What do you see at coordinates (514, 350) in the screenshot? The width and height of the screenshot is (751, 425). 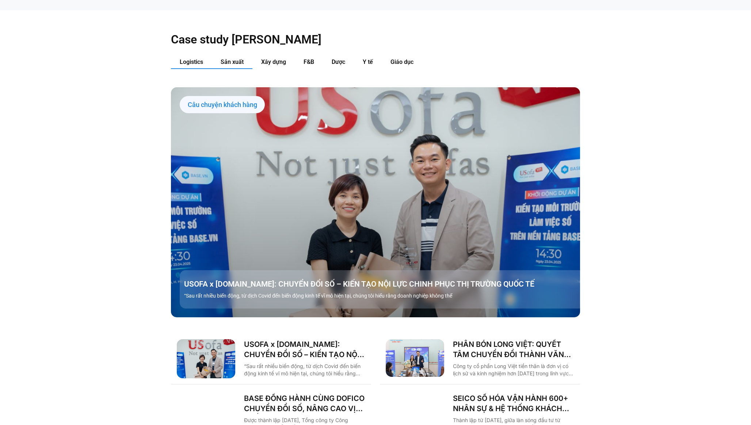 I see `a: PHÂN BÓN LONG VIỆT: QUYẾT TÂM CHUYỂN ĐỔI THÀNH VĂN PHÒNG SỐ, GIẢM CÁC THỦ TỤC GIẤY TỜ` at bounding box center [514, 350].